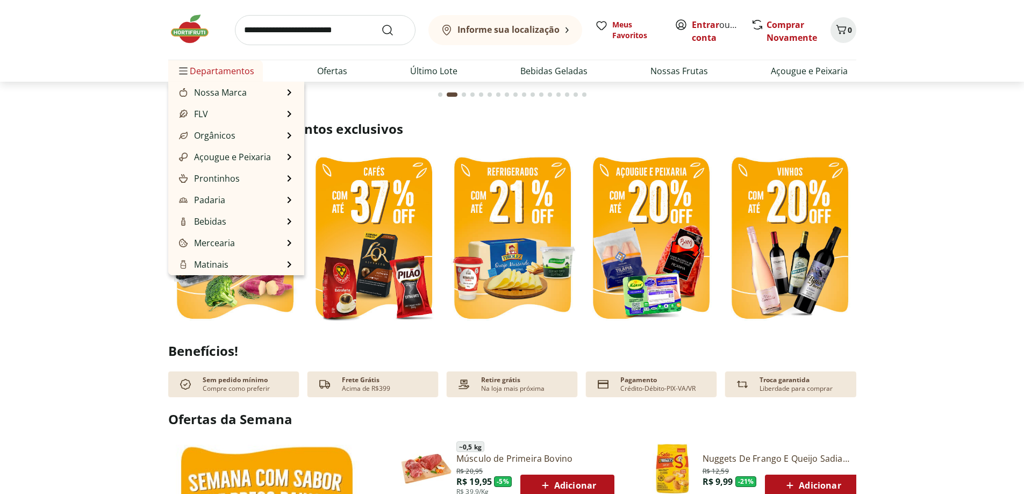 The image size is (1024, 494). I want to click on button: Go to page 5 from fs-carousel, so click(481, 95).